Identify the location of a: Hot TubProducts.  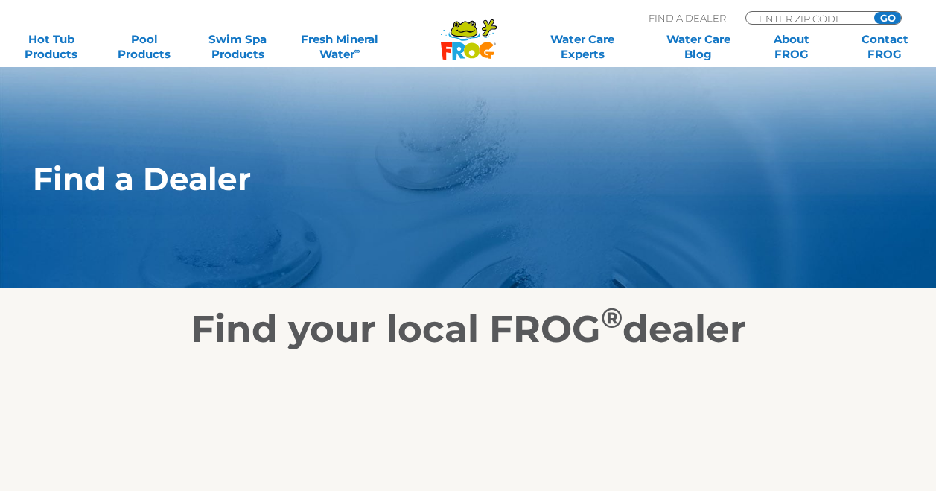
(51, 47).